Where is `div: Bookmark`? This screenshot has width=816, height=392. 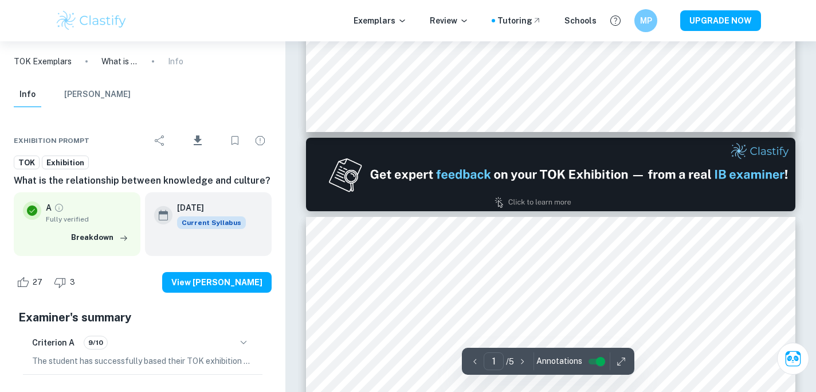
div: Bookmark is located at coordinates (235, 140).